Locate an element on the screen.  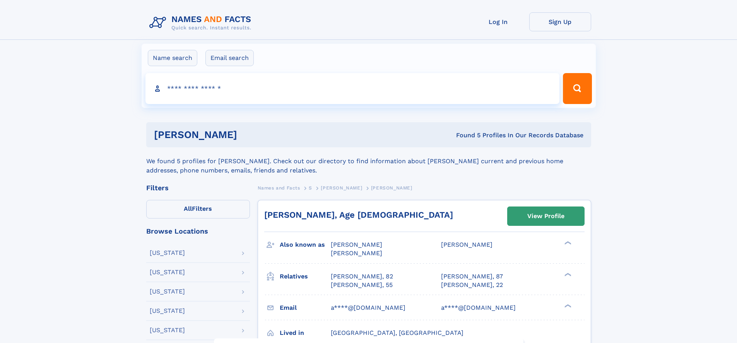
label: Email search is located at coordinates (229, 58).